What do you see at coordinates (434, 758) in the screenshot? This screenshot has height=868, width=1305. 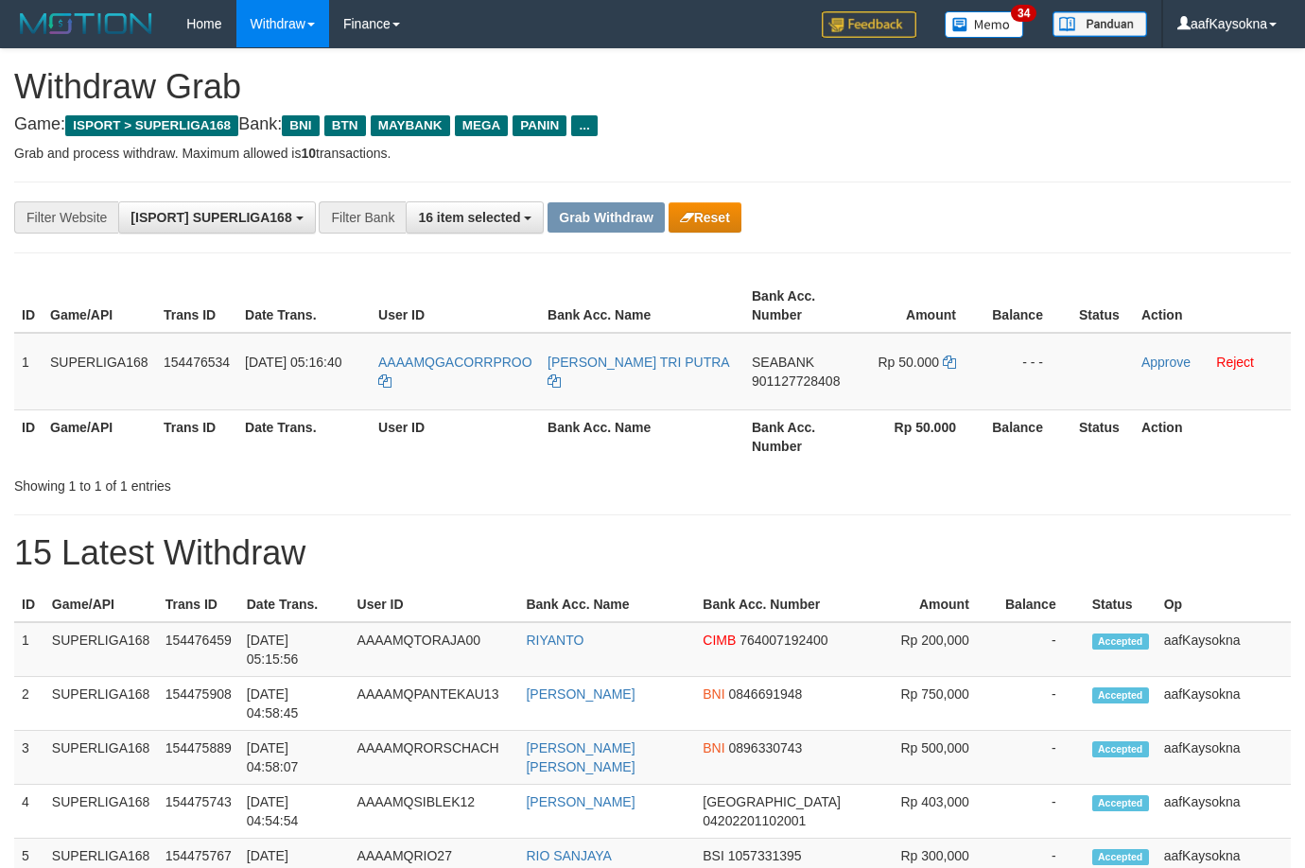 I see `td: AAAAMQRORSCHACH` at bounding box center [434, 758].